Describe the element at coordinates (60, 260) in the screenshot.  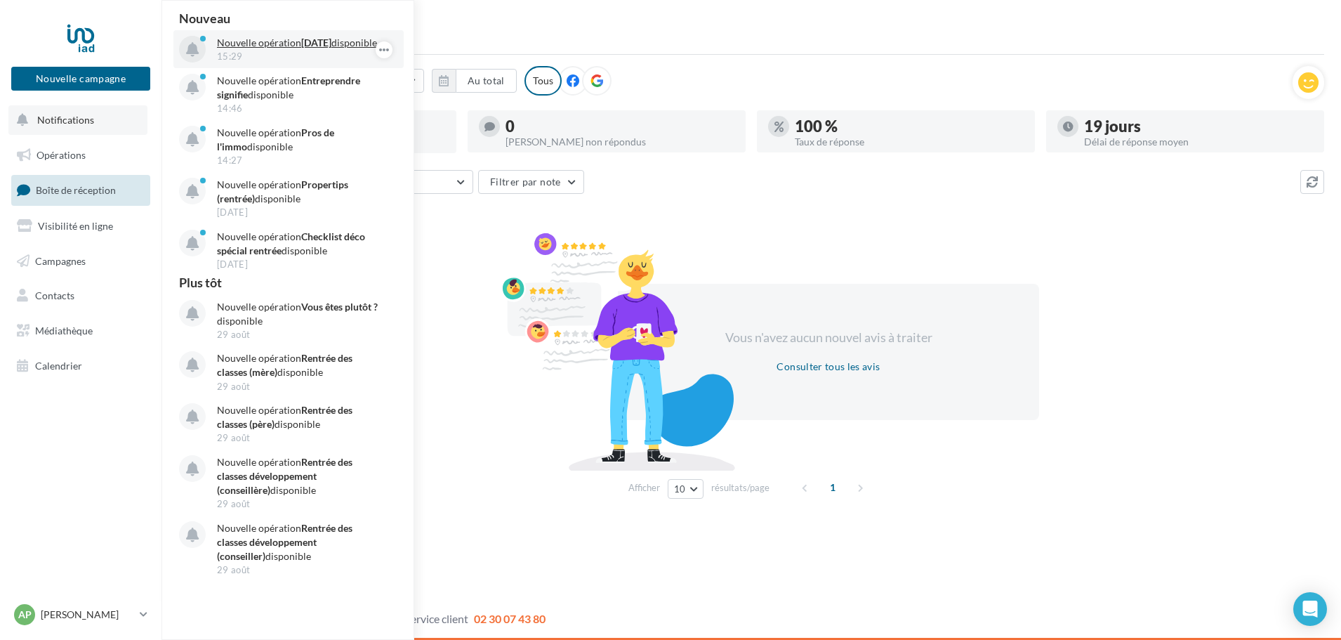
I see `span: Campagnes` at that location.